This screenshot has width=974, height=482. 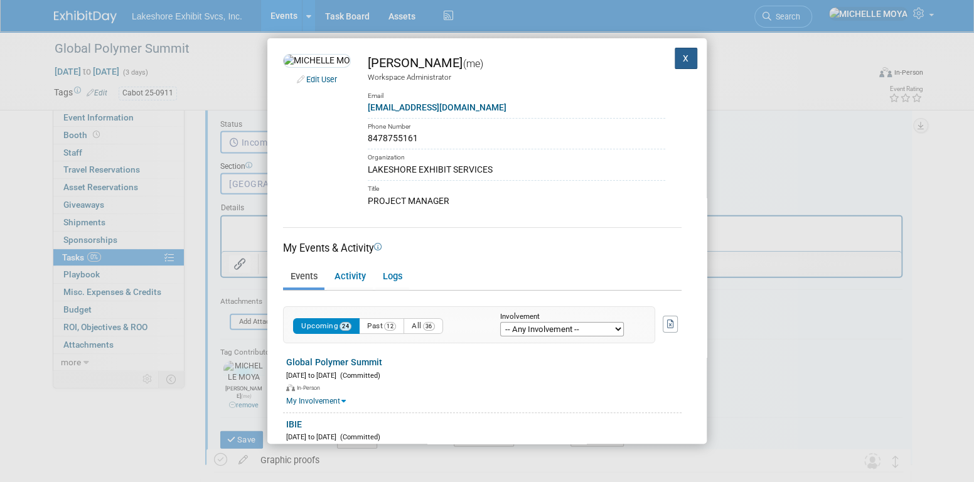 What do you see at coordinates (304, 277) in the screenshot?
I see `a: Events` at bounding box center [304, 277].